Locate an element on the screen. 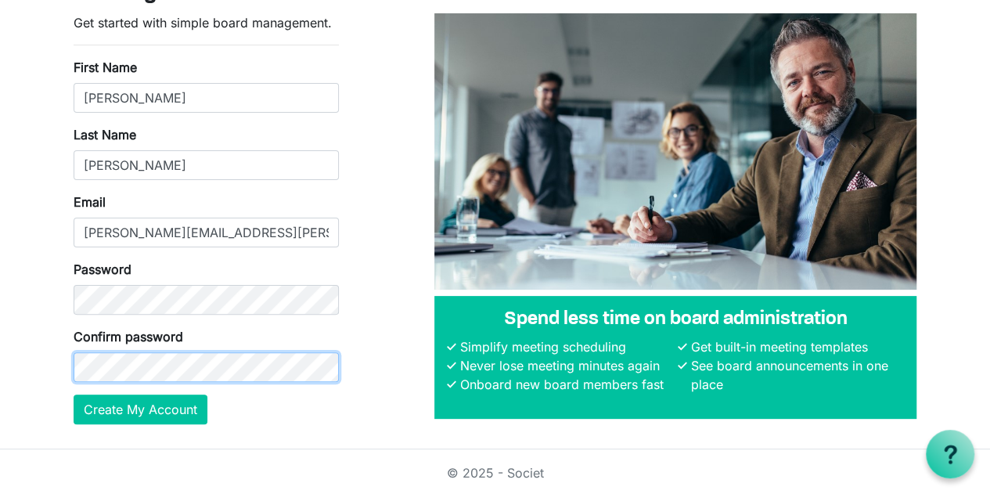 This screenshot has height=494, width=990. h4: Spend less time on board administration is located at coordinates (675, 319).